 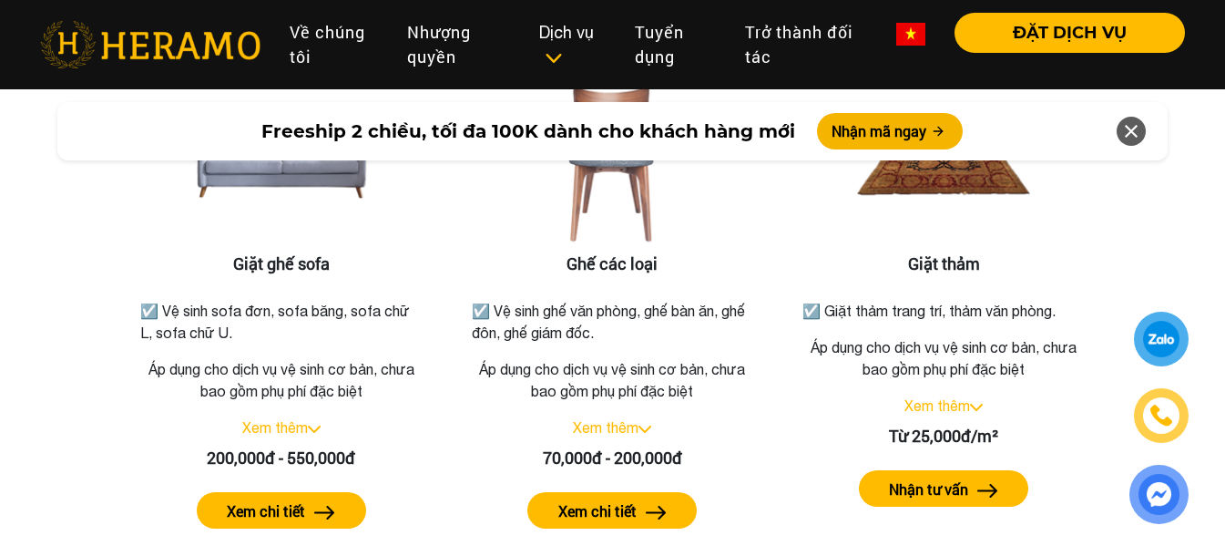 What do you see at coordinates (944, 435) in the screenshot?
I see `div: Từ 25,000đ/m²` at bounding box center [944, 435].